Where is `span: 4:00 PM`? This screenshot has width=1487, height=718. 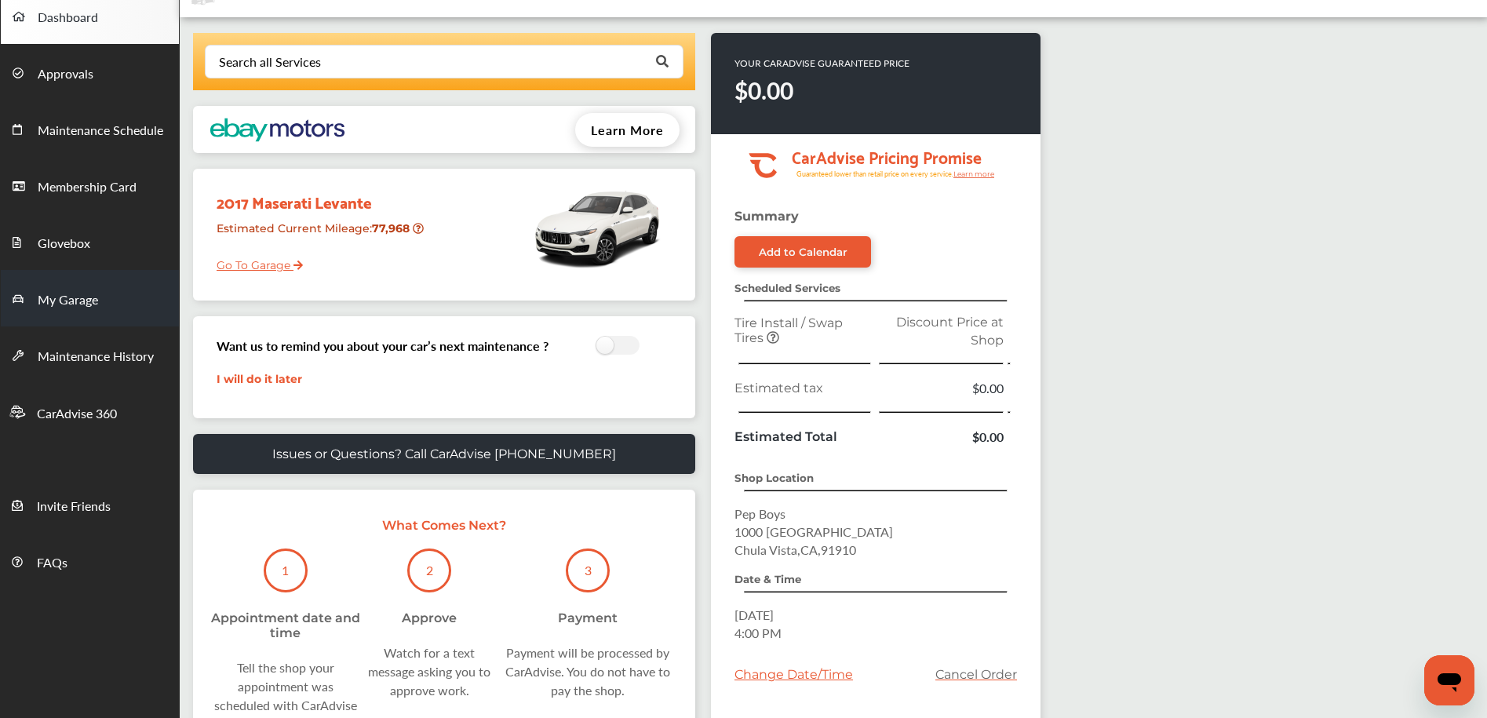 span: 4:00 PM is located at coordinates (758, 633).